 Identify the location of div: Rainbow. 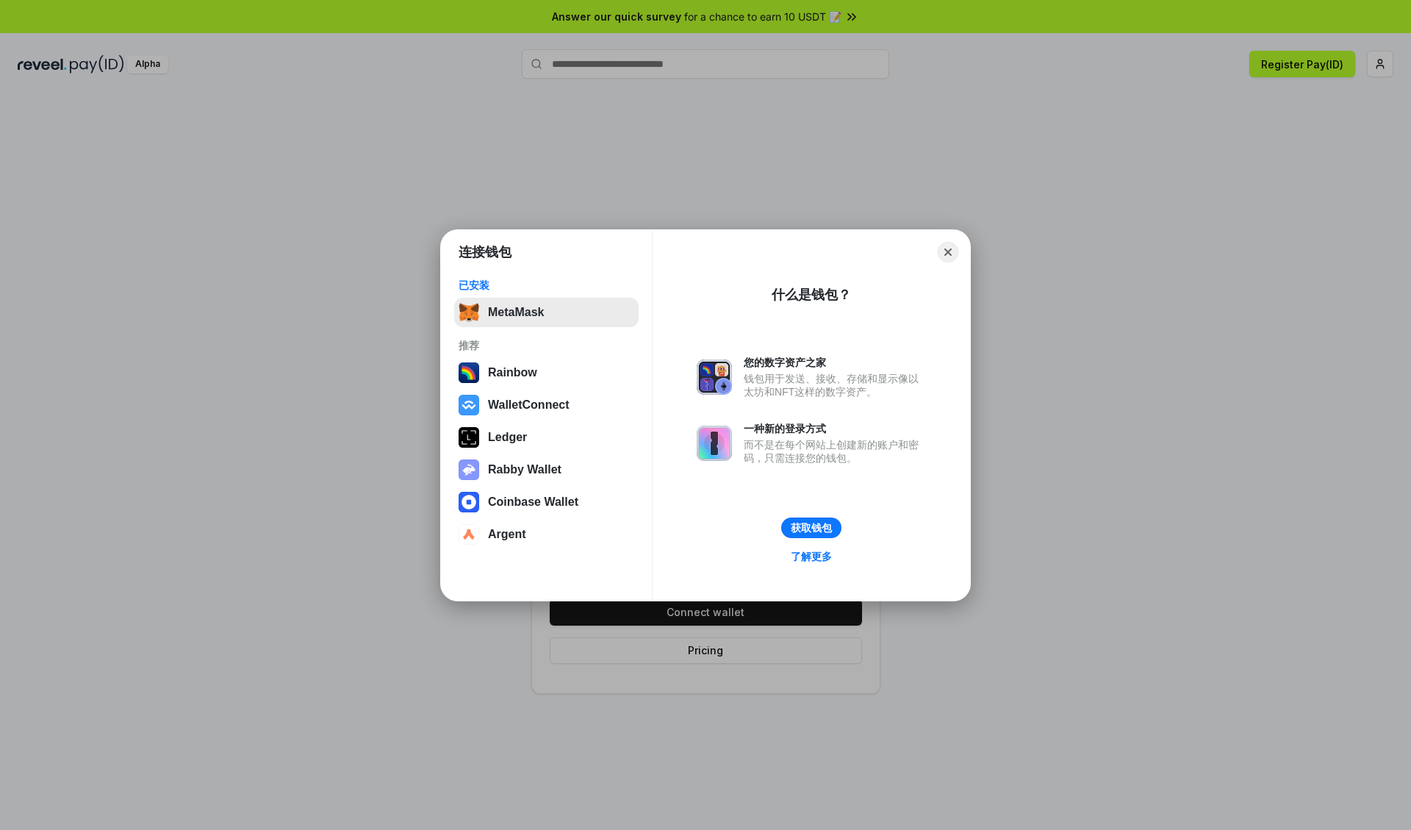
(512, 373).